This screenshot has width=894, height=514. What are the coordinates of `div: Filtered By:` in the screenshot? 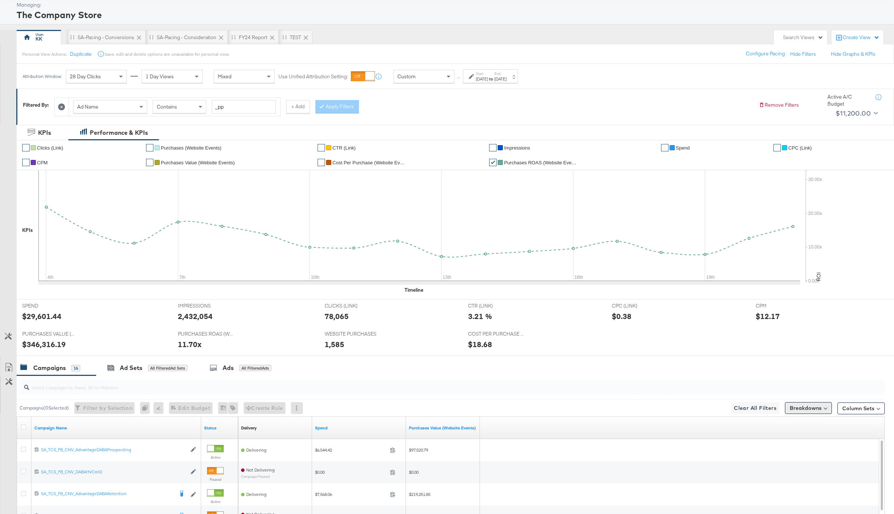 It's located at (36, 105).